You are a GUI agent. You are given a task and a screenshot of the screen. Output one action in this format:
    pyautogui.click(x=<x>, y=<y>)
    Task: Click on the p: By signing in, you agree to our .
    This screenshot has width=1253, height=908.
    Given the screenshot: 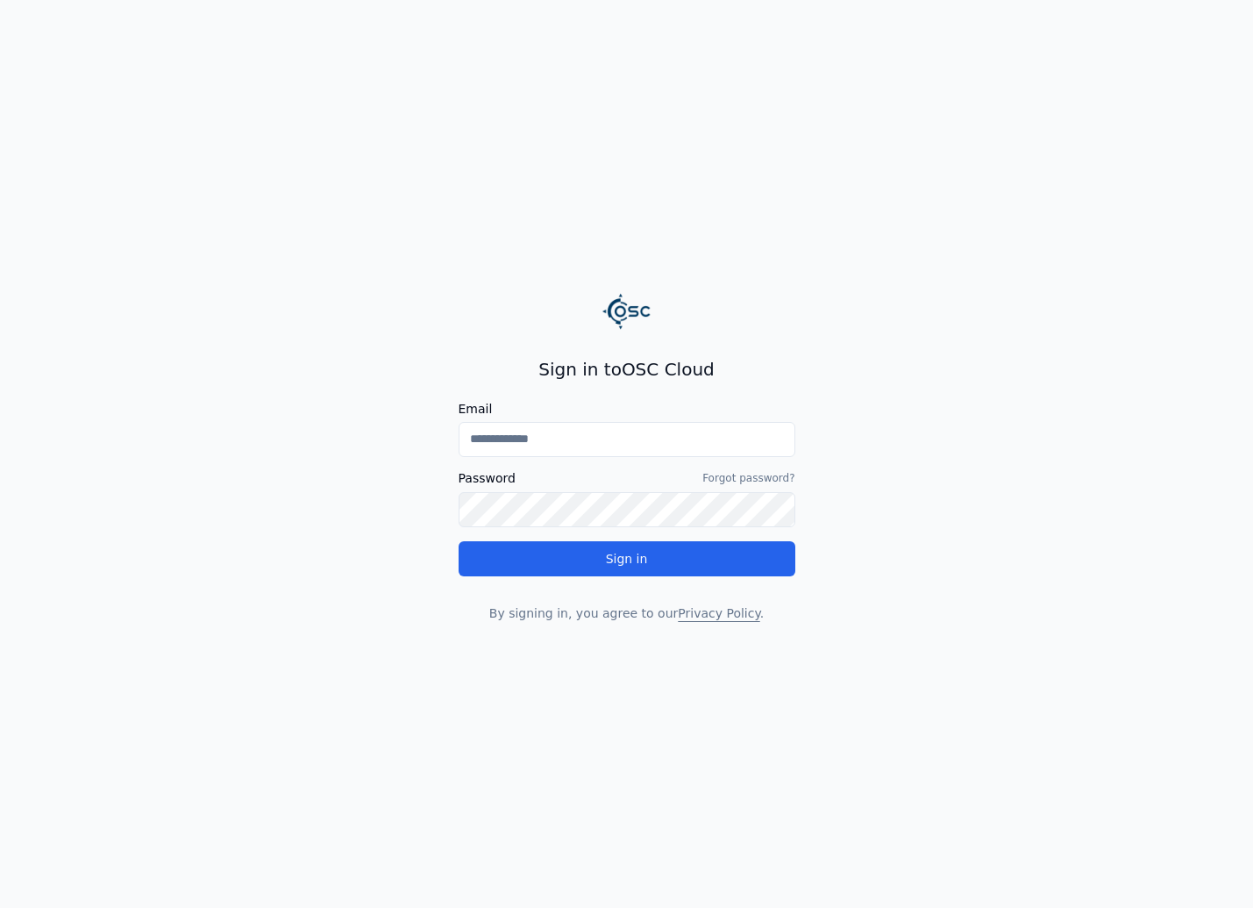 What is the action you would take?
    pyautogui.click(x=627, y=613)
    